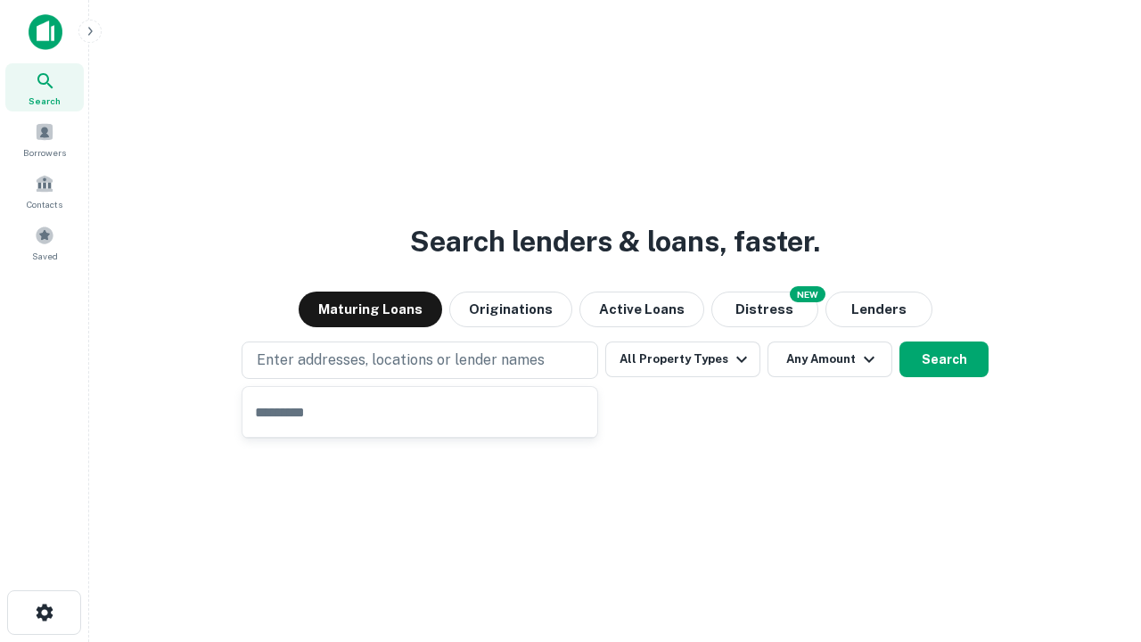 This screenshot has width=1141, height=642. Describe the element at coordinates (45, 204) in the screenshot. I see `span: Contacts` at that location.